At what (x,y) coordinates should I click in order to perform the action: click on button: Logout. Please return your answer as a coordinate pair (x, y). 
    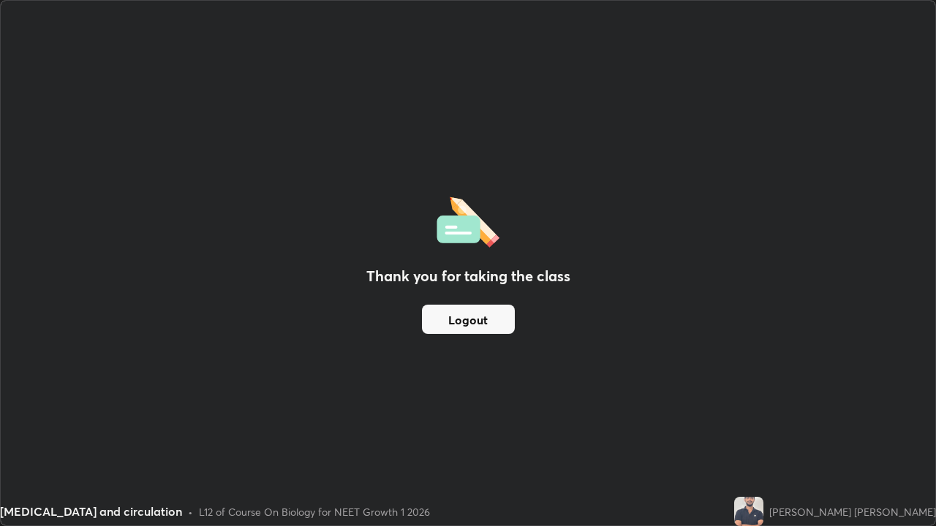
    Looking at the image, I should click on (468, 320).